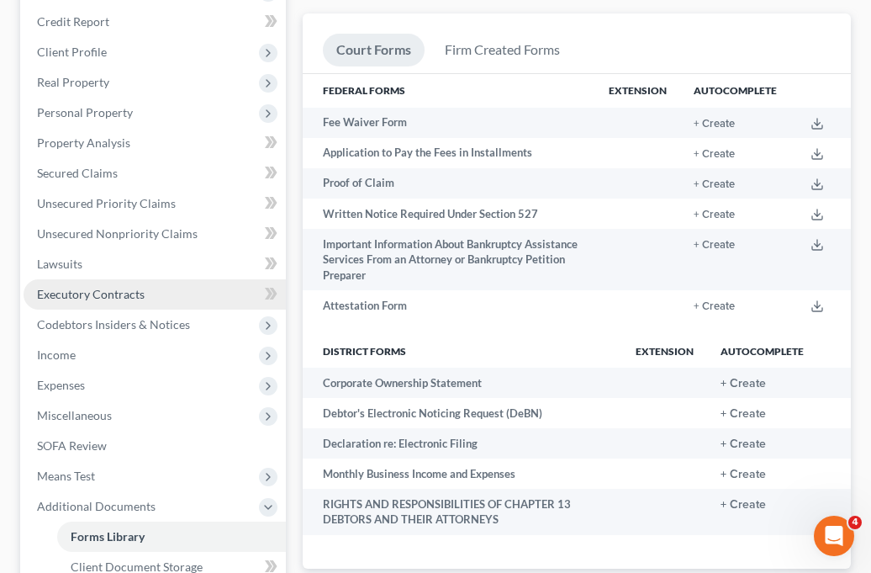  I want to click on a: Forms Library, so click(172, 536).